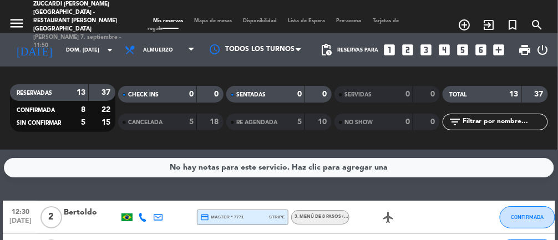 Image resolution: width=558 pixels, height=240 pixels. I want to click on span: CANCELADA, so click(145, 123).